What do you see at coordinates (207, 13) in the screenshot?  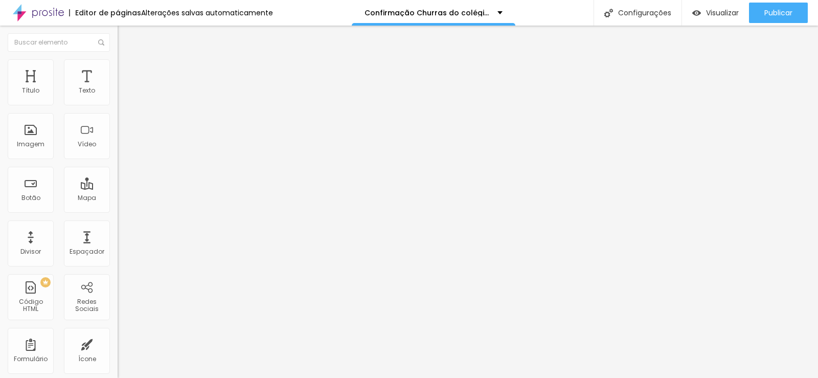 I see `div: Alterações salvas automaticamente` at bounding box center [207, 13].